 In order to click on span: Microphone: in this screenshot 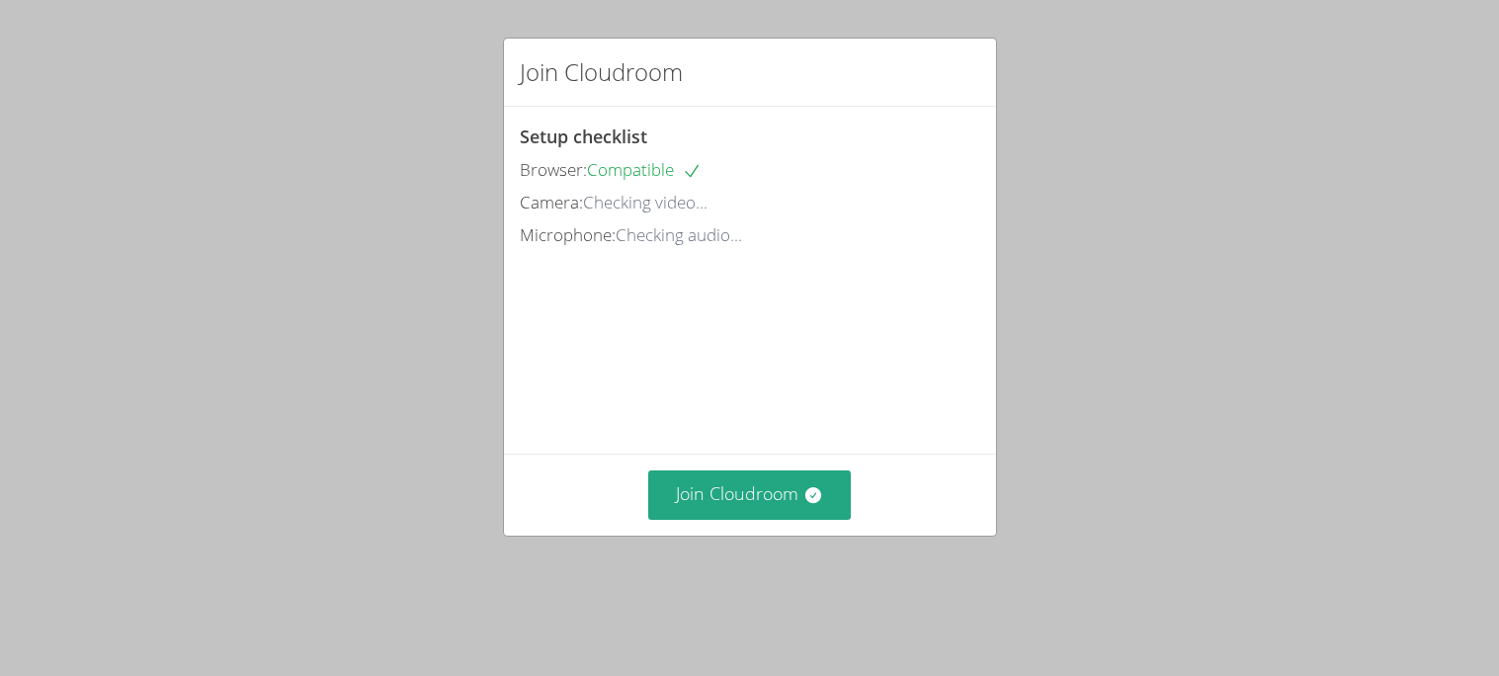, I will do `click(567, 234)`.